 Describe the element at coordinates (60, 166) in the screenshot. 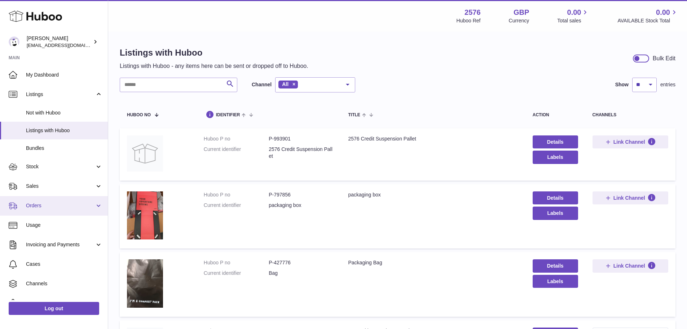

I see `span: Stock` at that location.